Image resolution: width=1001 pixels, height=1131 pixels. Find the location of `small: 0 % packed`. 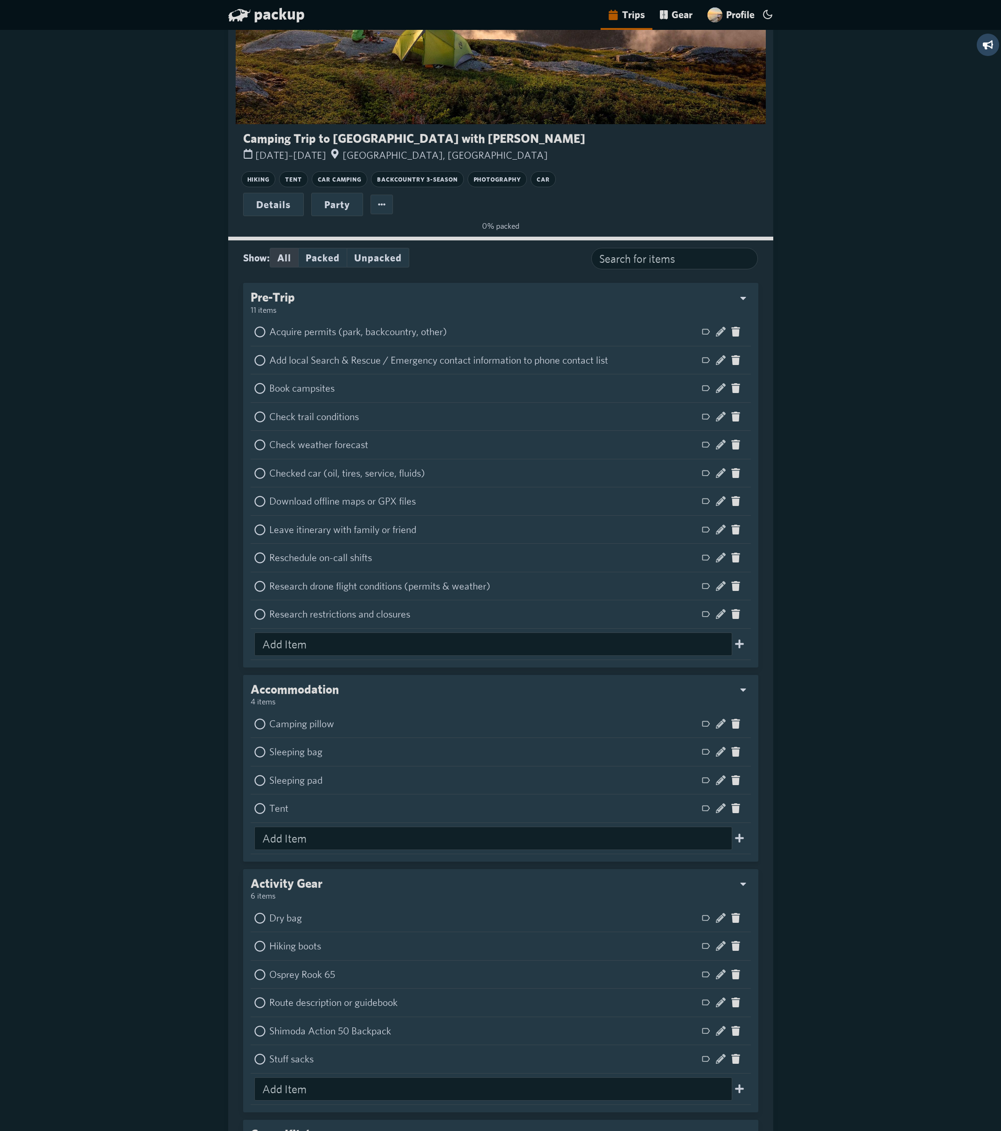

small: 0 % packed is located at coordinates (501, 226).